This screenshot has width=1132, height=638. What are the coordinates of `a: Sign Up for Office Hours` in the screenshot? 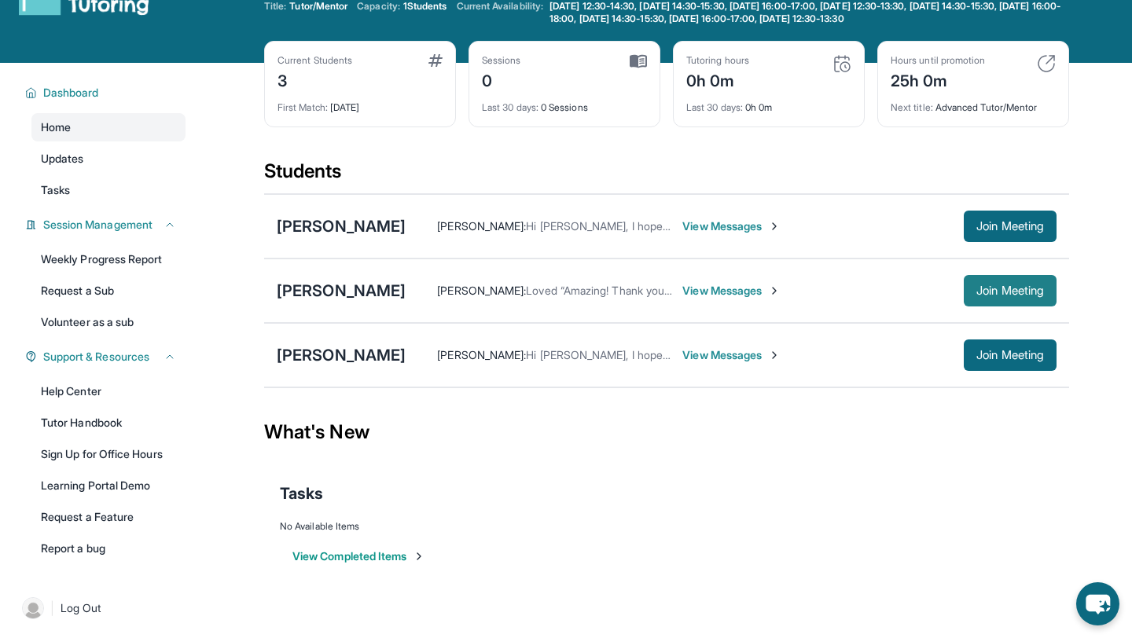 It's located at (108, 454).